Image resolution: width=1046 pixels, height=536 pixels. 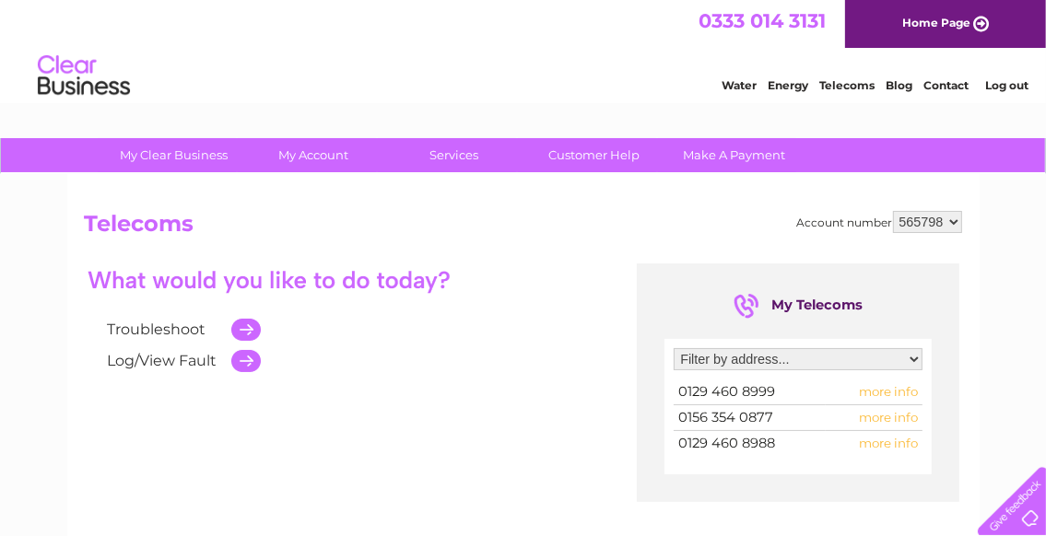 What do you see at coordinates (898, 85) in the screenshot?
I see `a: Blog` at bounding box center [898, 85].